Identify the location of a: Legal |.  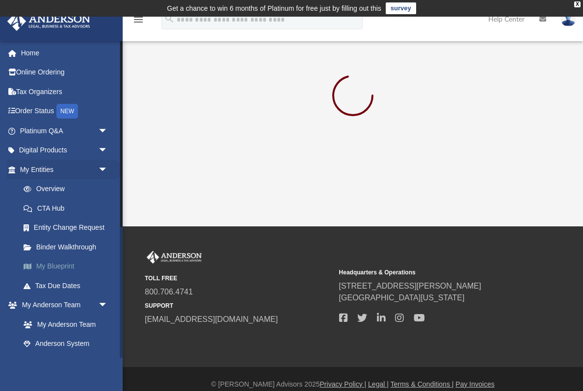
(378, 385).